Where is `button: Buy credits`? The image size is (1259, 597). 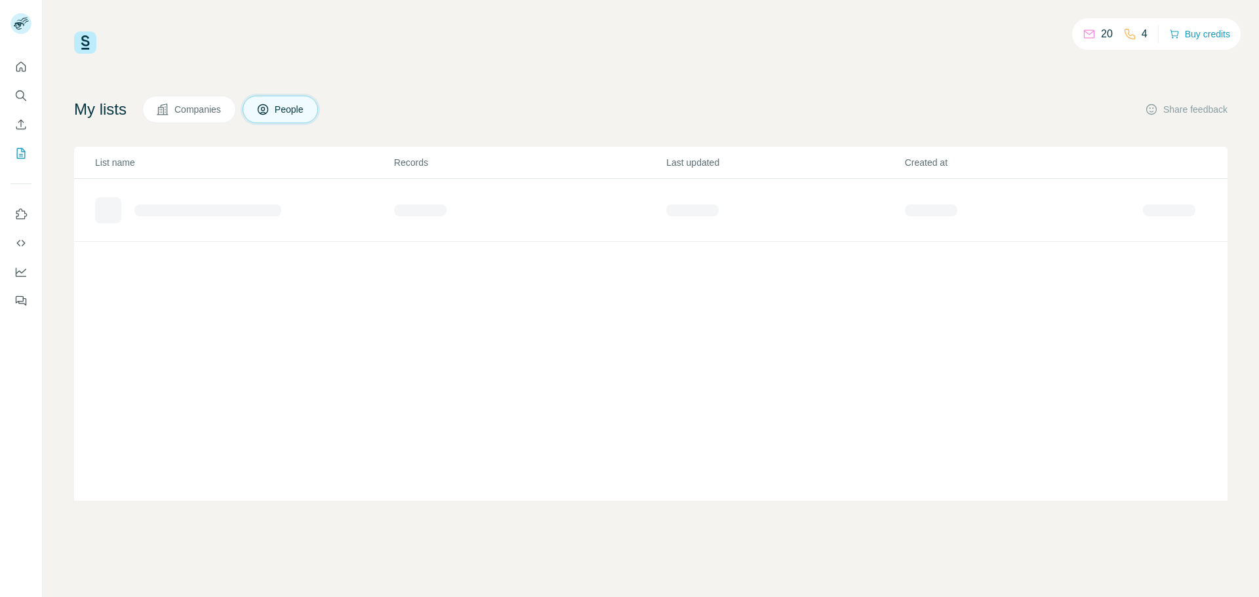 button: Buy credits is located at coordinates (1199, 34).